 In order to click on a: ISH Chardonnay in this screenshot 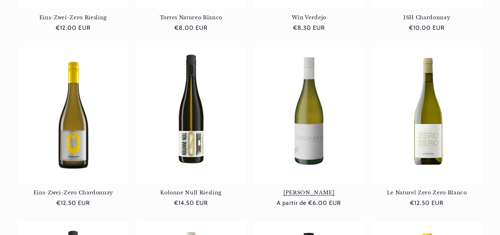, I will do `click(427, 18)`.